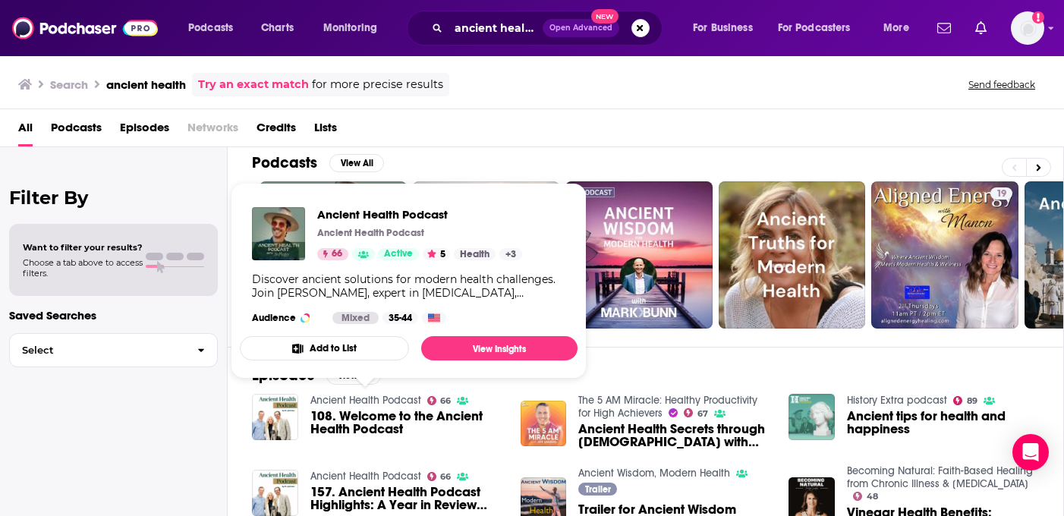 This screenshot has width=1064, height=516. What do you see at coordinates (85, 28) in the screenshot?
I see `a: Podchaser - Follow, Share and Rate Podcasts` at bounding box center [85, 28].